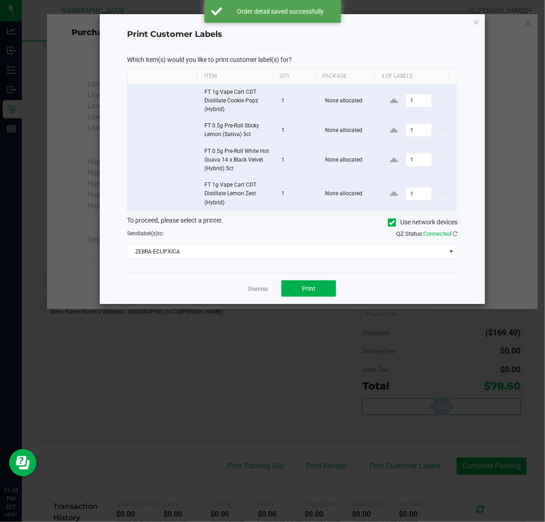 This screenshot has height=522, width=545. I want to click on td: FT 1g Vape Cart CDT Distillate Cookie Popz (Hybrid), so click(237, 101).